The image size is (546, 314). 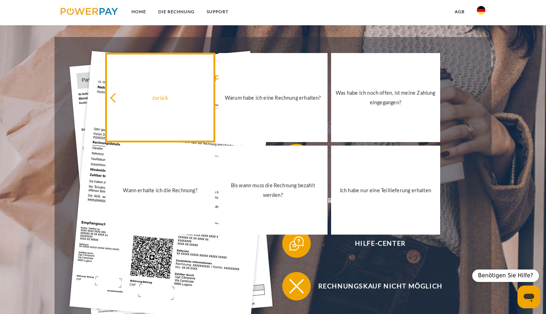 What do you see at coordinates (506, 276) in the screenshot?
I see `div: Benötigen Sie Hilfe?` at bounding box center [506, 276].